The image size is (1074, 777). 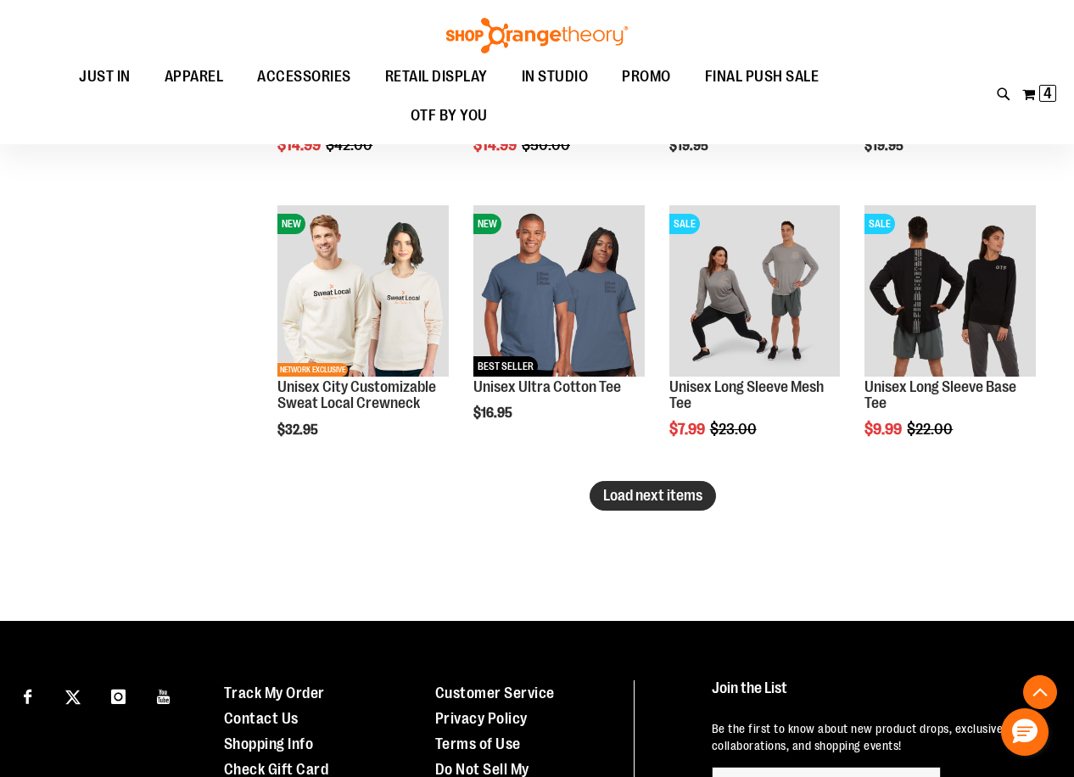 I want to click on img: Unisex Long Sleeve Mesh Tee primary image, so click(x=755, y=291).